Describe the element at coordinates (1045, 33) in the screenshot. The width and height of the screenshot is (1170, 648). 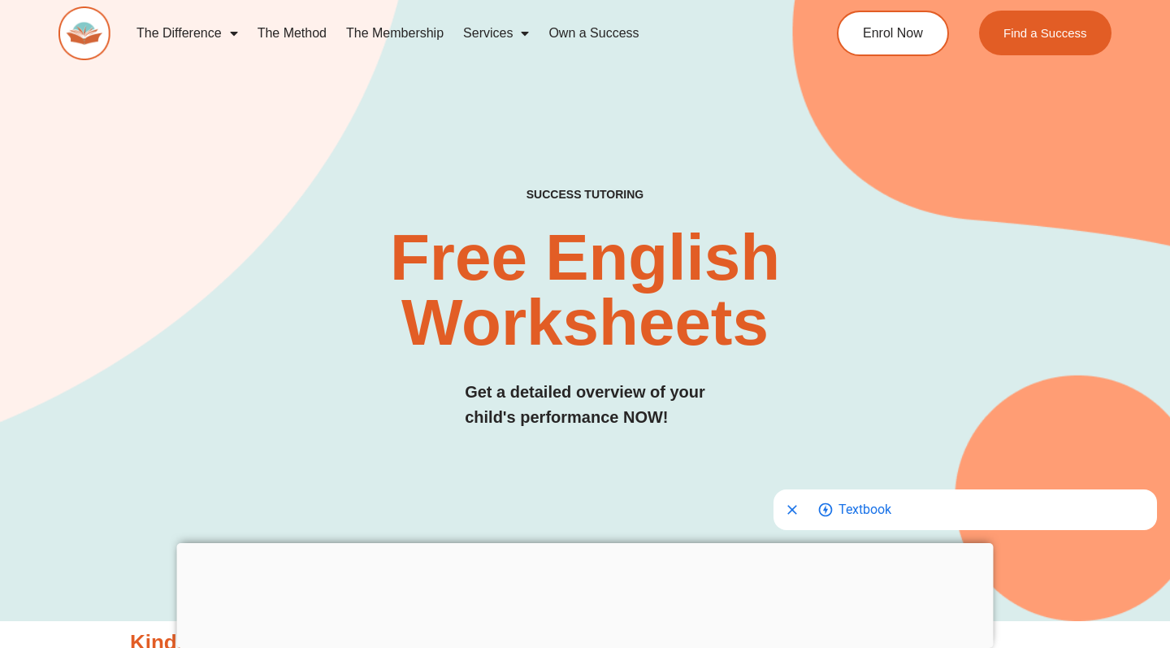
I see `span: Find a Success` at that location.